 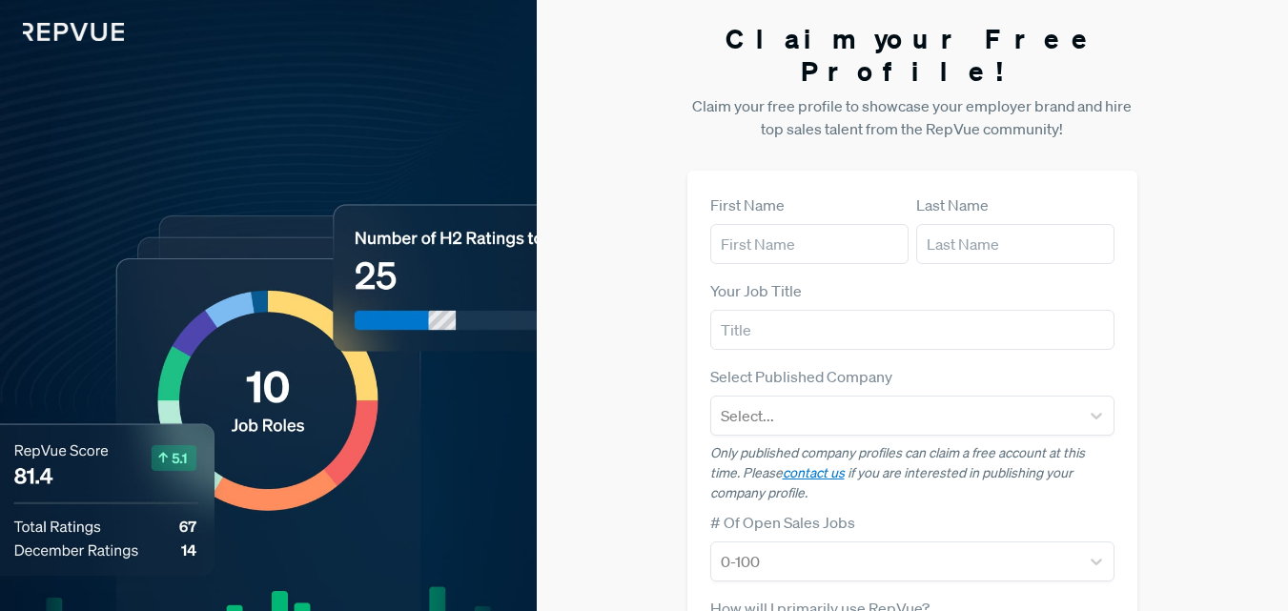 I want to click on h3: Claim your Free Profile!, so click(x=912, y=54).